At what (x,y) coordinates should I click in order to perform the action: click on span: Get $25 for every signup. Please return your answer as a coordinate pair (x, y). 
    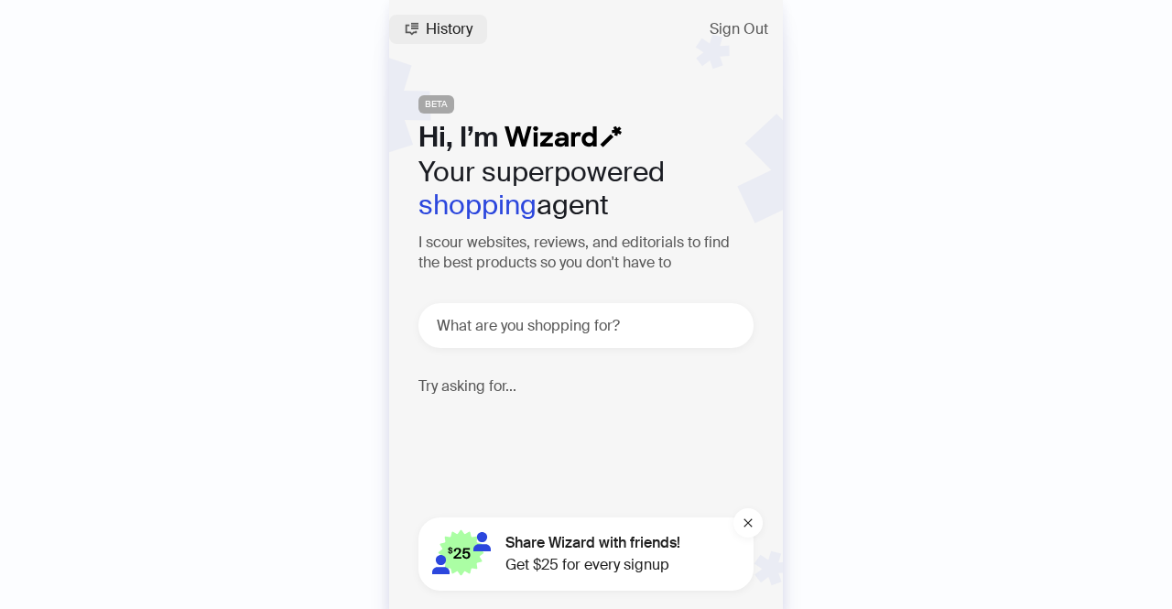
    Looking at the image, I should click on (592, 565).